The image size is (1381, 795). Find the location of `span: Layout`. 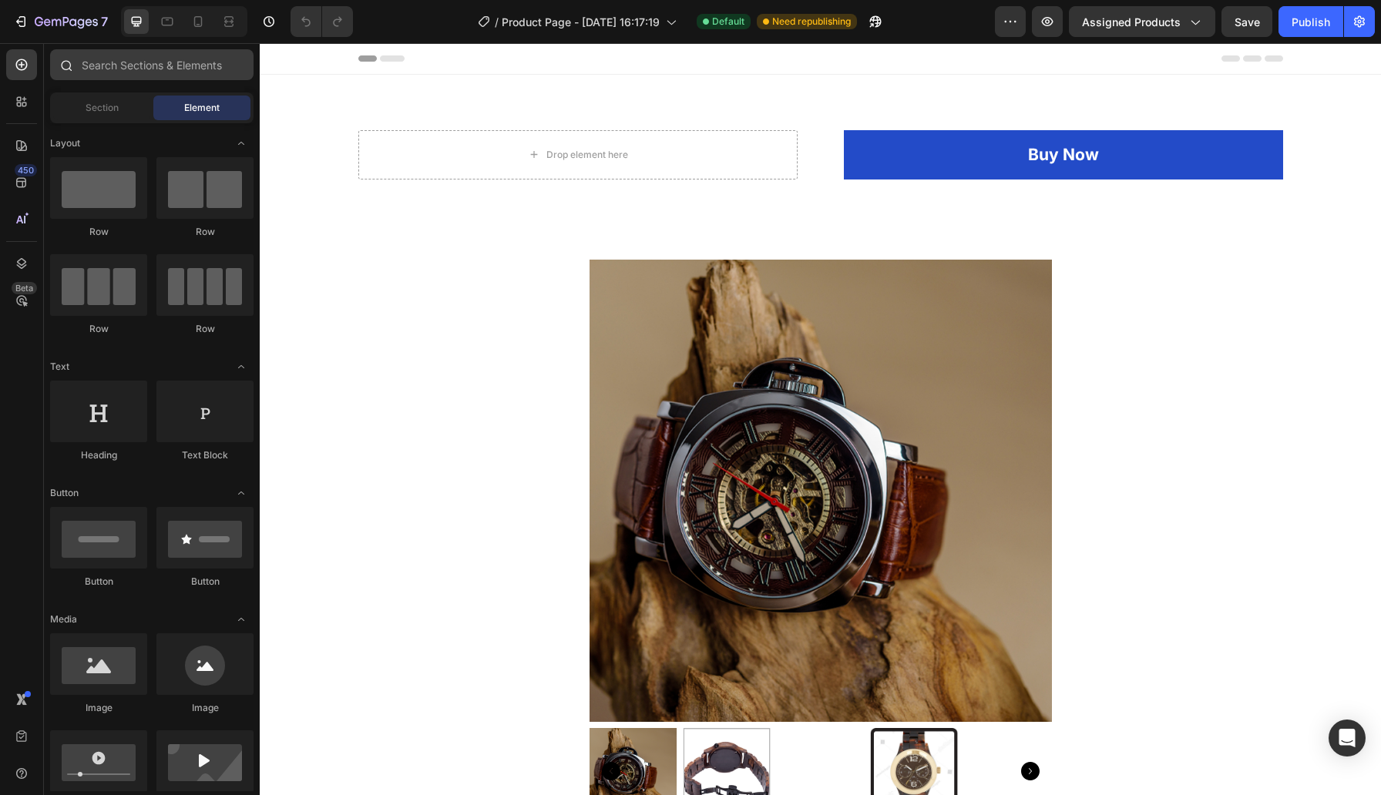

span: Layout is located at coordinates (65, 143).